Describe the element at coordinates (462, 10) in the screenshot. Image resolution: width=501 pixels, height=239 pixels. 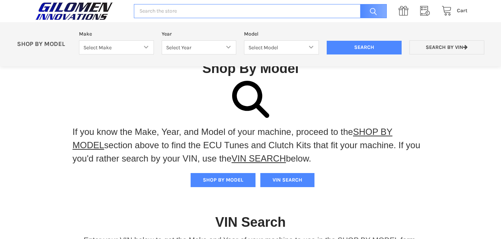
I see `span: Cart` at that location.